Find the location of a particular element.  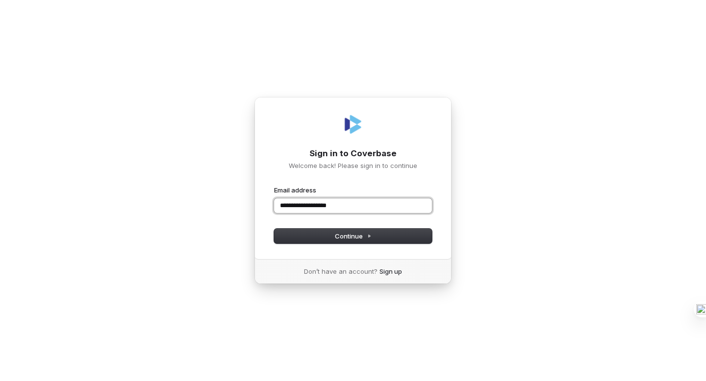

button: Continue is located at coordinates (353, 236).